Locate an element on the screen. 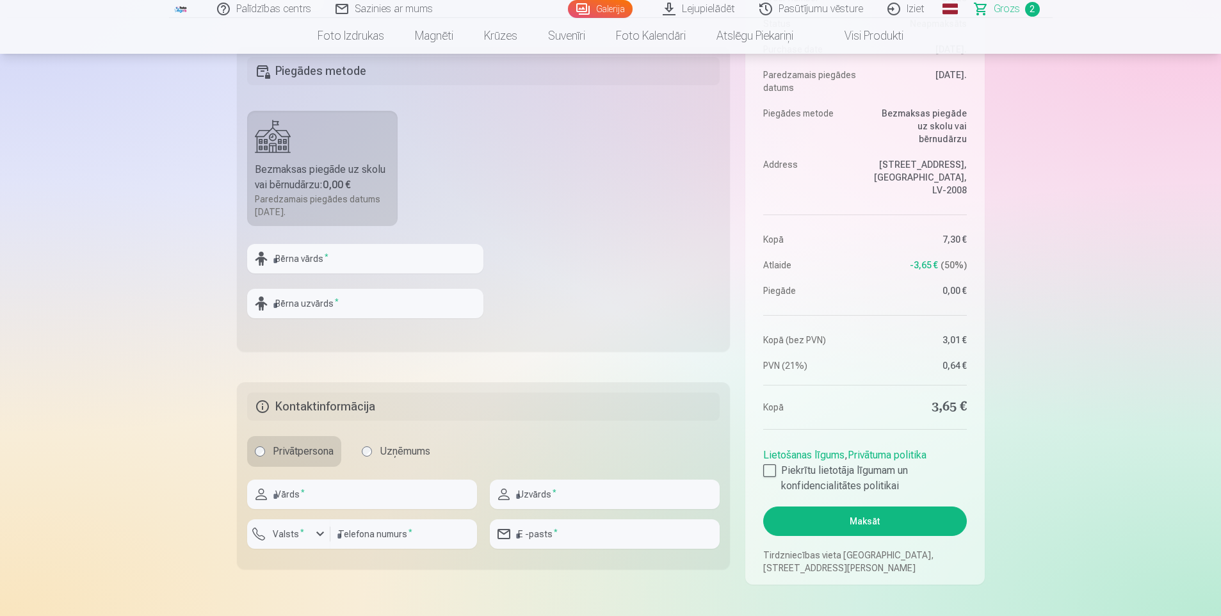 The width and height of the screenshot is (1221, 616). span: 50 % is located at coordinates (953, 265).